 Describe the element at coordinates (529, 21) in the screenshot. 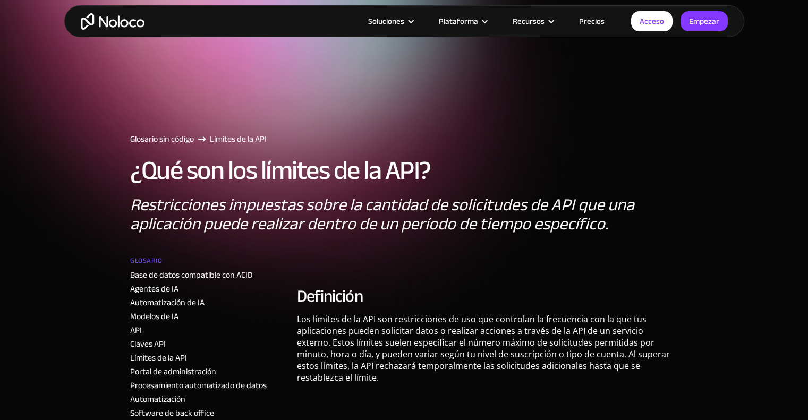

I see `font: Recursos` at that location.